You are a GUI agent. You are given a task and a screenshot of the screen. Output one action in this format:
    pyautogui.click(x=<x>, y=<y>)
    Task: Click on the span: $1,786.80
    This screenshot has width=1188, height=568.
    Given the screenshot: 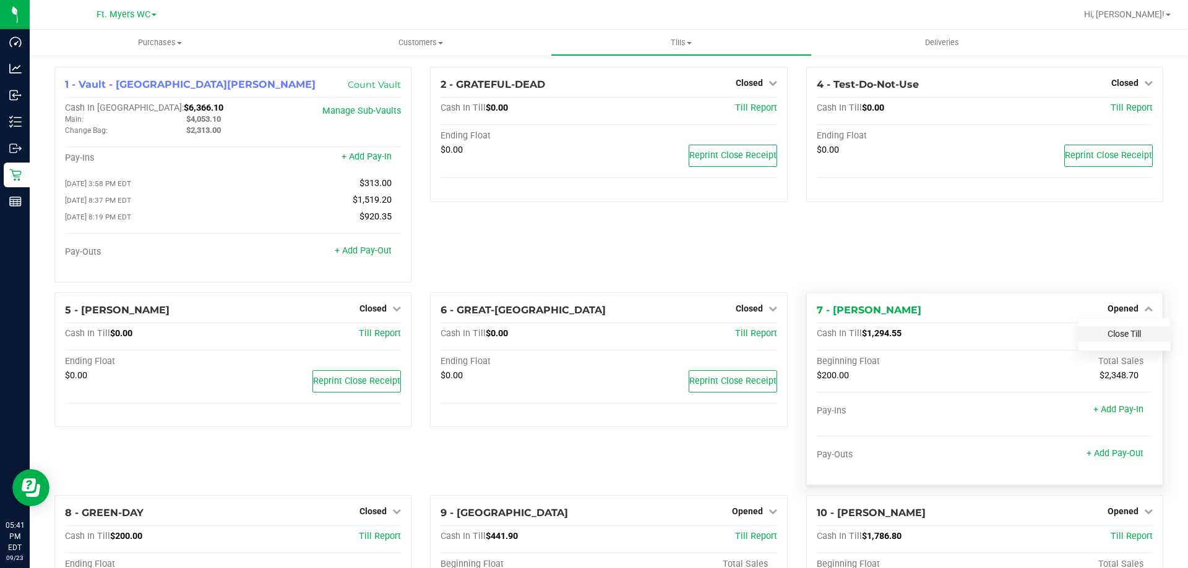 What is the action you would take?
    pyautogui.click(x=881, y=536)
    